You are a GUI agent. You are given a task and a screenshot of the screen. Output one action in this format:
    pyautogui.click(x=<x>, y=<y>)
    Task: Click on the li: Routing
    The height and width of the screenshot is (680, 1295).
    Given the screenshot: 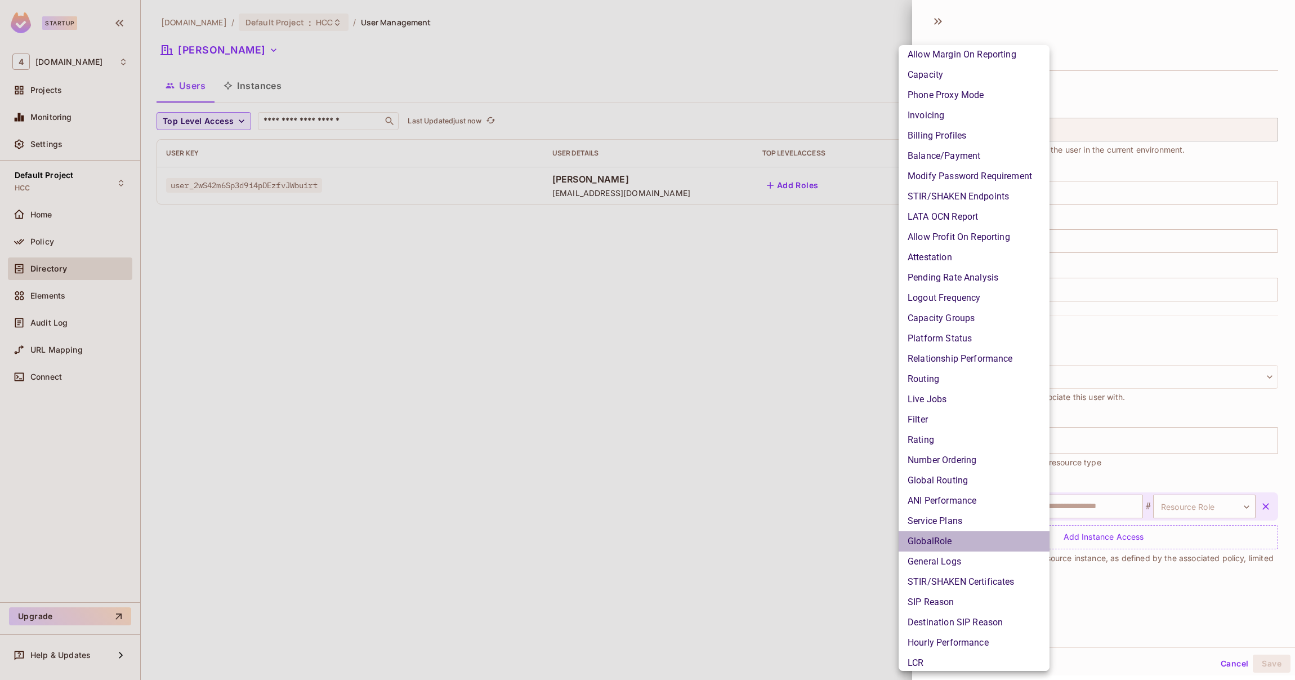 What is the action you would take?
    pyautogui.click(x=974, y=379)
    